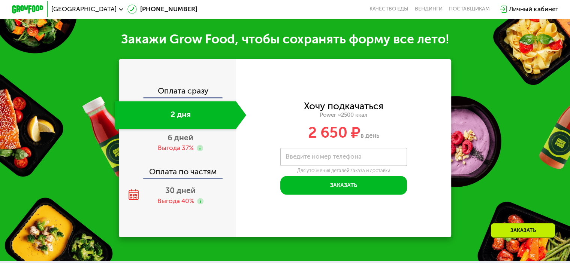  Describe the element at coordinates (389, 9) in the screenshot. I see `a: Качество еды` at that location.